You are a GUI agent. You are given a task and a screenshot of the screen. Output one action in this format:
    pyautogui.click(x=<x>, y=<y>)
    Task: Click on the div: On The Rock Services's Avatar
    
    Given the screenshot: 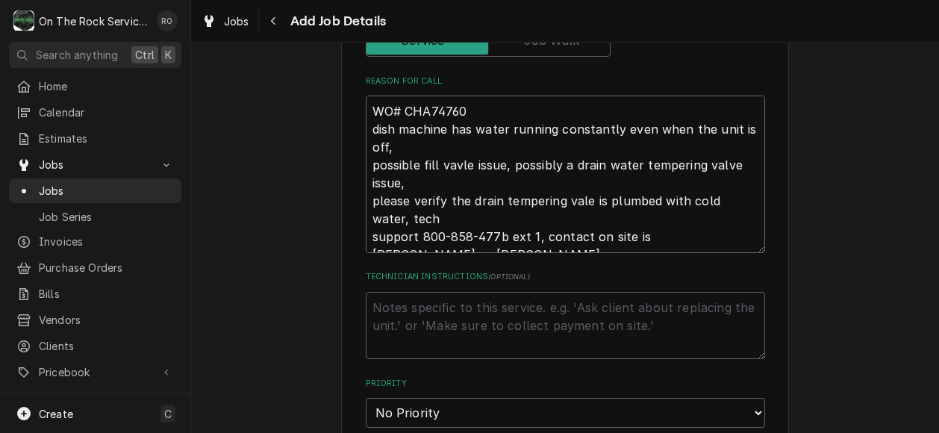 What is the action you would take?
    pyautogui.click(x=24, y=21)
    